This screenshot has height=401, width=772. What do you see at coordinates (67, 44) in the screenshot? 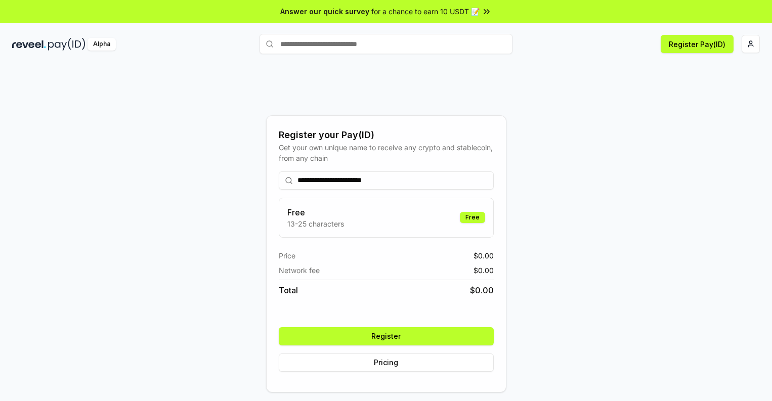
I see `img: pay_id` at bounding box center [67, 44].